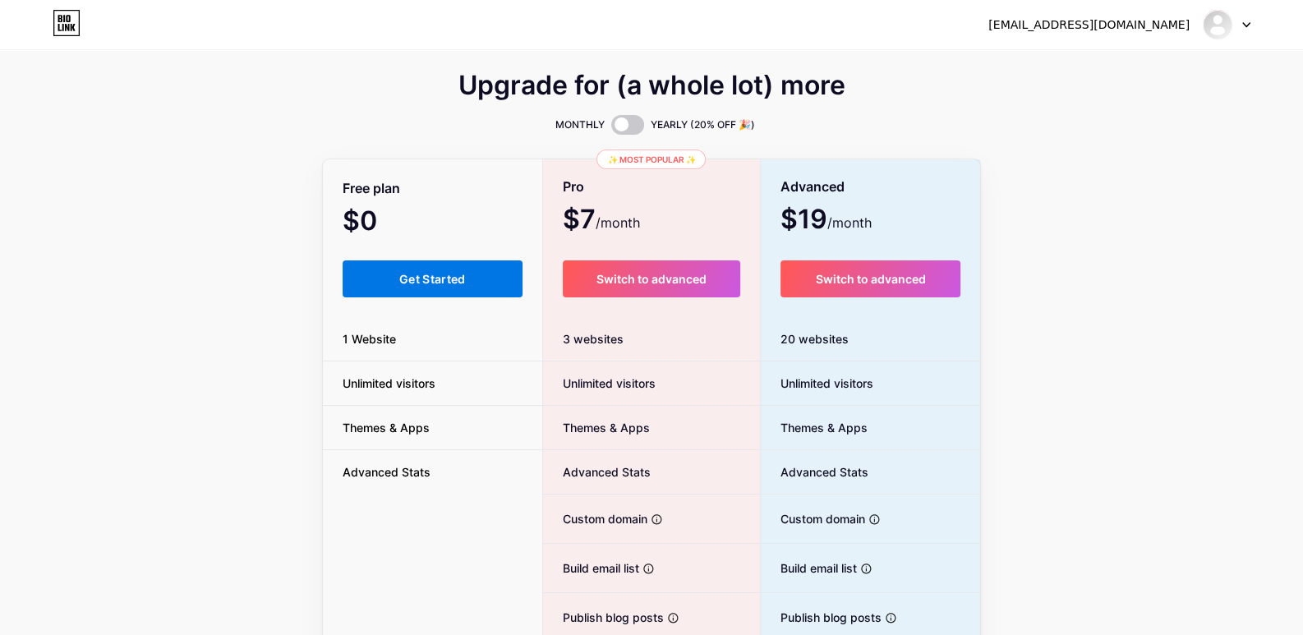 This screenshot has width=1303, height=635. What do you see at coordinates (825, 221) in the screenshot?
I see `span: $19` at bounding box center [825, 221].